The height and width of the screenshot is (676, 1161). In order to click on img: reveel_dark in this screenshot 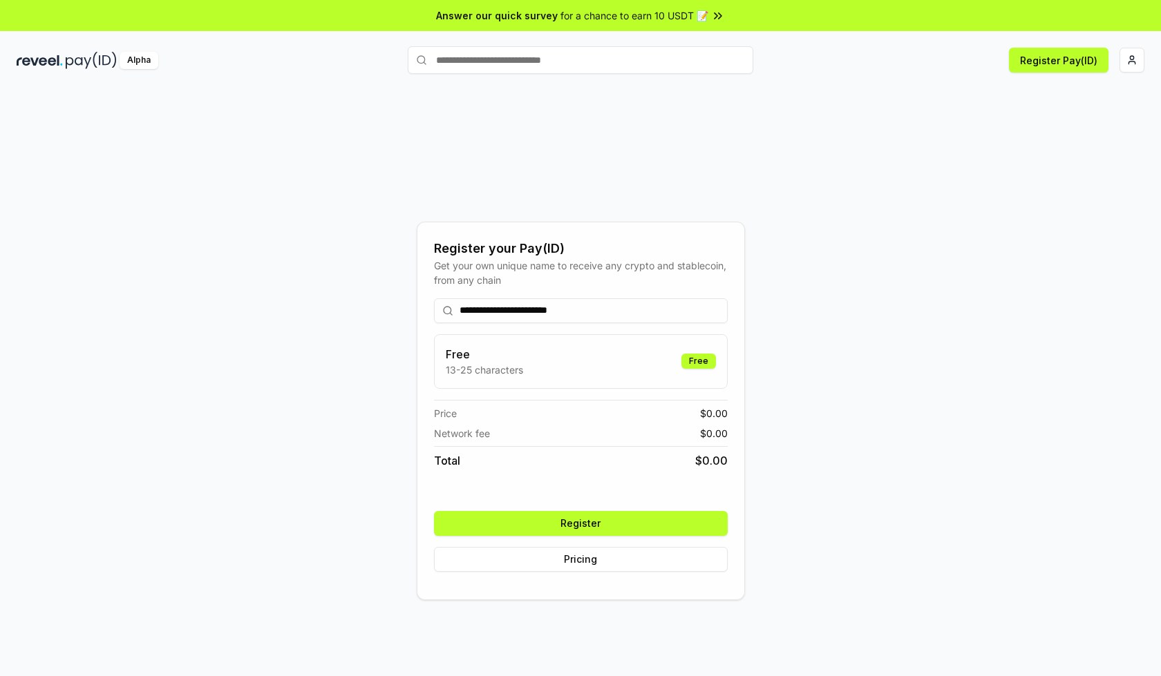, I will do `click(39, 60)`.